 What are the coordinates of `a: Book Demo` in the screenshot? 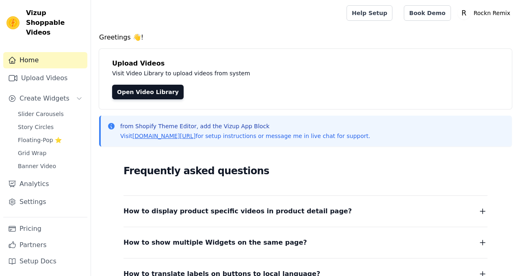 It's located at (427, 13).